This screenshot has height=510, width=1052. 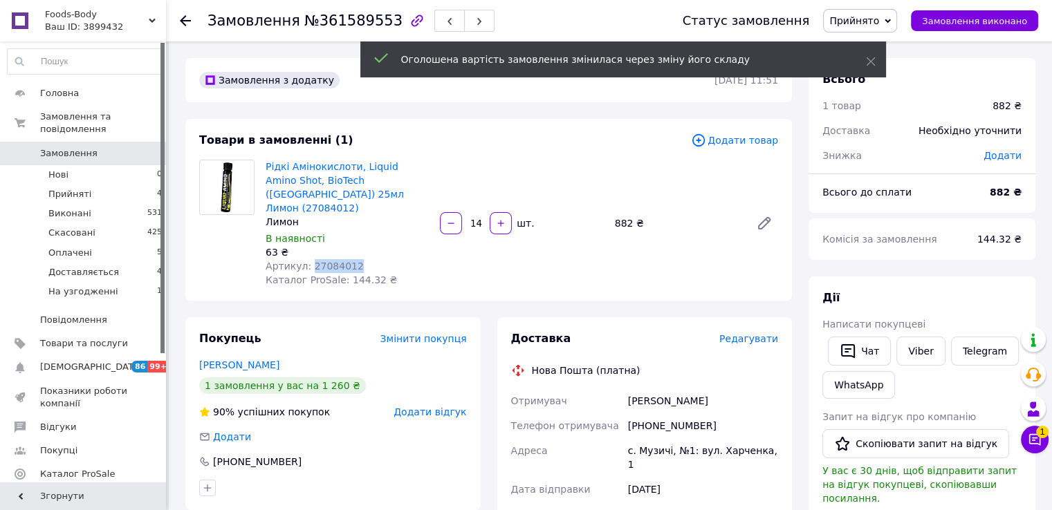 I want to click on span: Доставляється, so click(x=84, y=273).